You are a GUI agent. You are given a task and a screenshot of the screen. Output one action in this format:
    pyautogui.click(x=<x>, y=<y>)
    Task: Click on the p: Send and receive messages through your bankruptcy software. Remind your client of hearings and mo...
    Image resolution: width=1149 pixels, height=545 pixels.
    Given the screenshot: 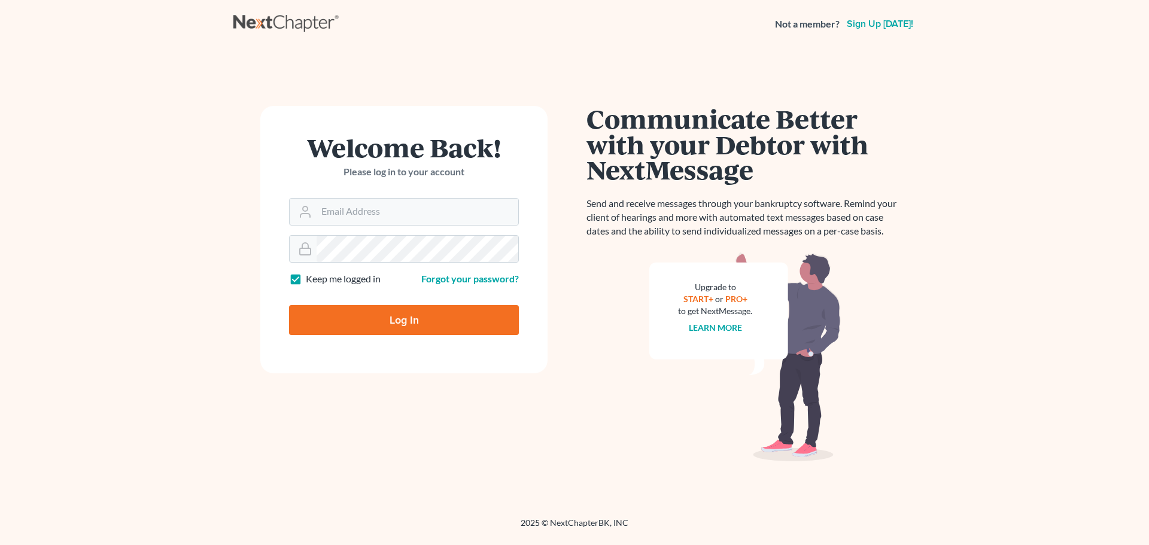 What is the action you would take?
    pyautogui.click(x=745, y=217)
    